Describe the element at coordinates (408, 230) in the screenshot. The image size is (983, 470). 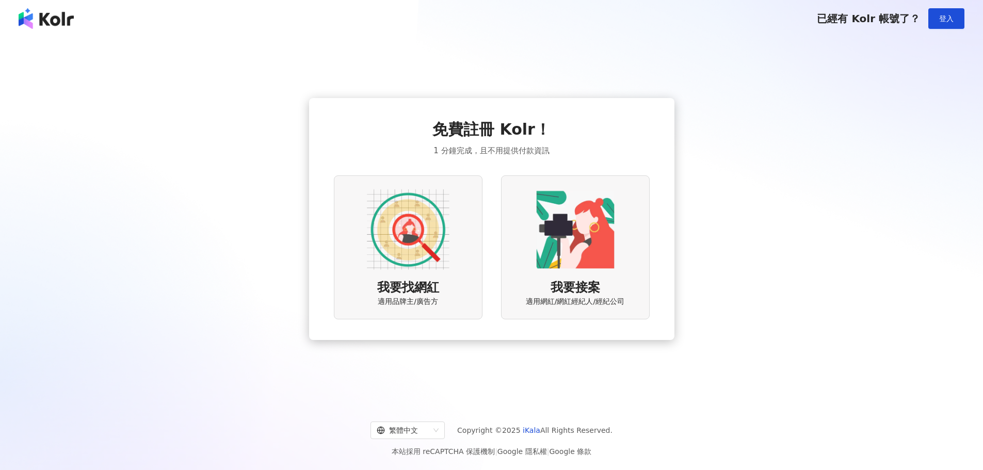
I see `img: AD identity option` at that location.